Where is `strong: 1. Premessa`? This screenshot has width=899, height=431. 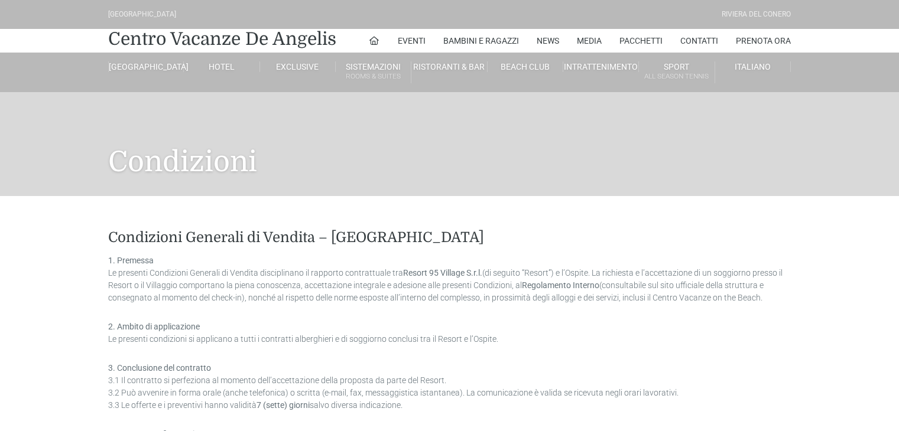
strong: 1. Premessa is located at coordinates (131, 261).